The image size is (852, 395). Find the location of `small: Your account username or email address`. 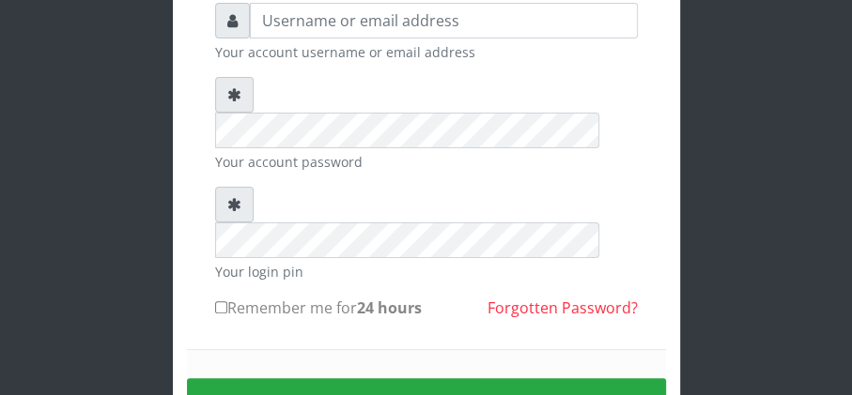

small: Your account username or email address is located at coordinates (426, 52).